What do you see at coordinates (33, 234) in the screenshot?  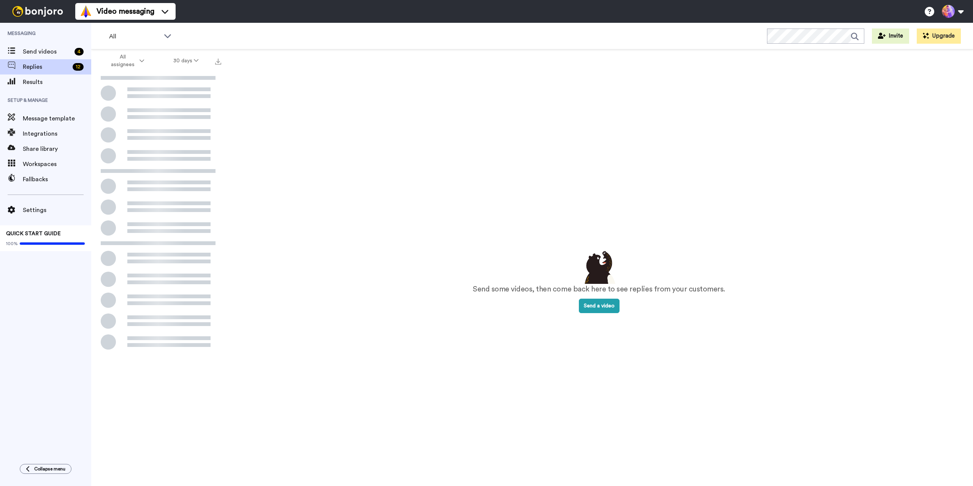 I see `span: QUICK START GUIDE` at bounding box center [33, 234].